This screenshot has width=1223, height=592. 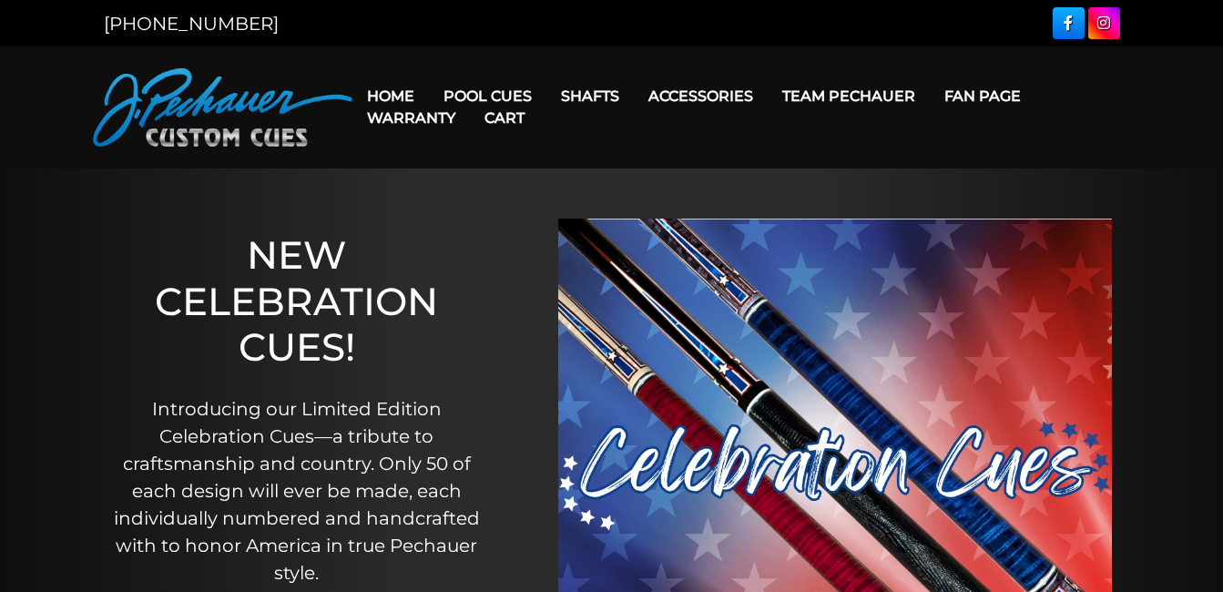 What do you see at coordinates (411, 118) in the screenshot?
I see `a: Warranty` at bounding box center [411, 118].